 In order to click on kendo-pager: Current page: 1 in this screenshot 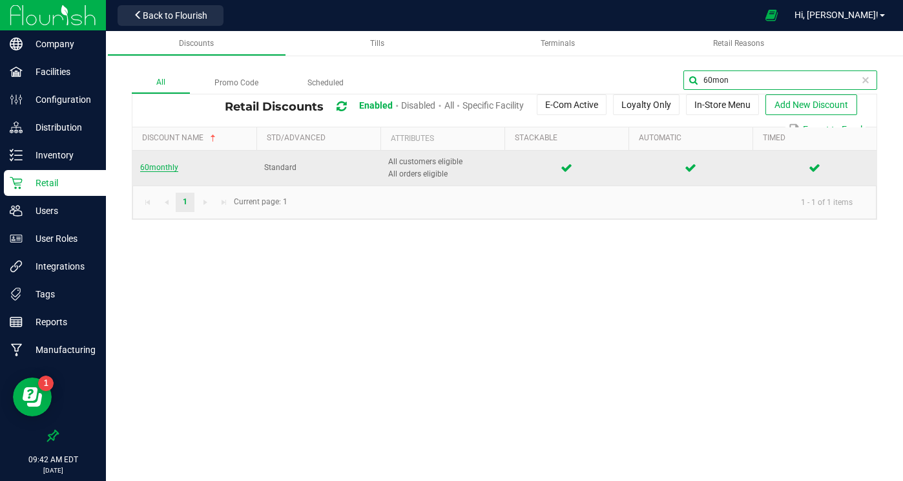, I will do `click(504, 202)`.